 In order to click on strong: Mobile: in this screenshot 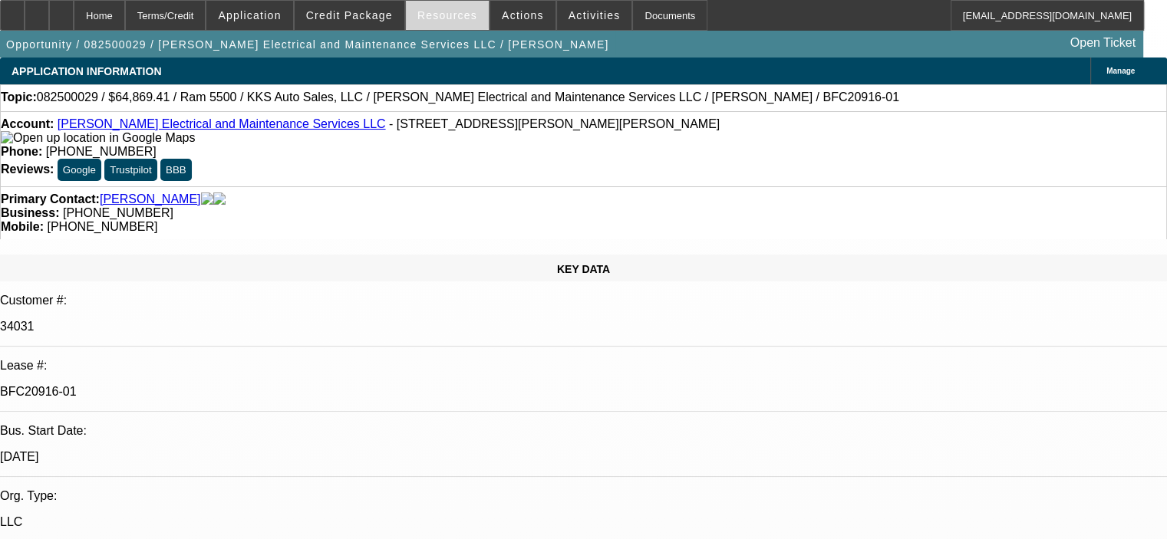, I will do `click(22, 226)`.